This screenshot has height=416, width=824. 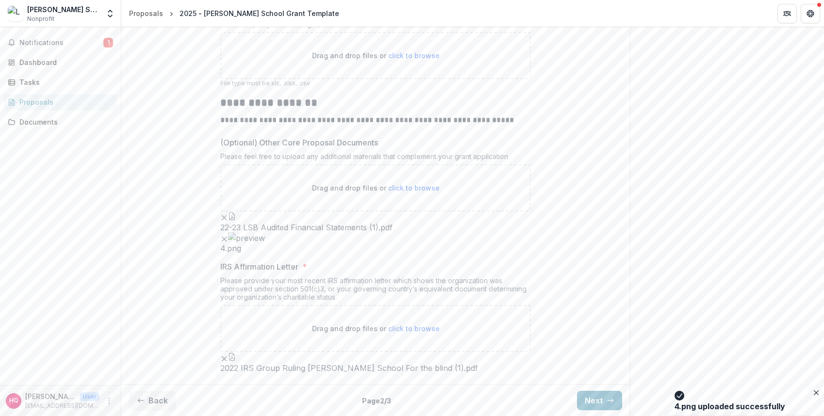 I want to click on div: Remove File22-23 LSB Audited Financial Statements (1).pdf, so click(x=375, y=222).